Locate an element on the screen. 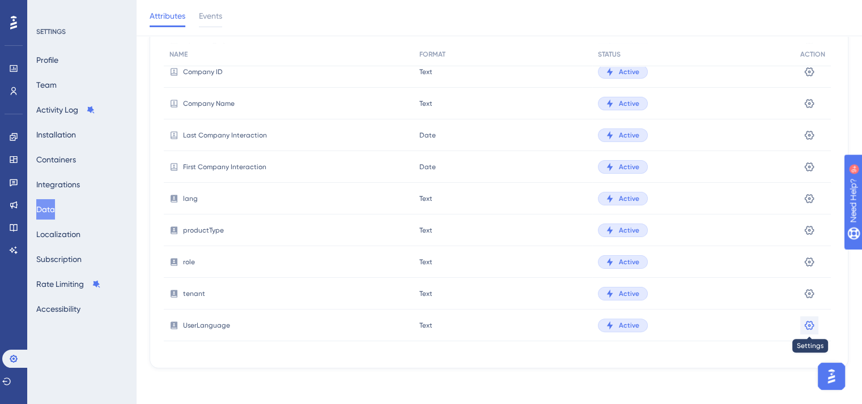 Image resolution: width=862 pixels, height=404 pixels. span: Need Help? is located at coordinates (49, 10).